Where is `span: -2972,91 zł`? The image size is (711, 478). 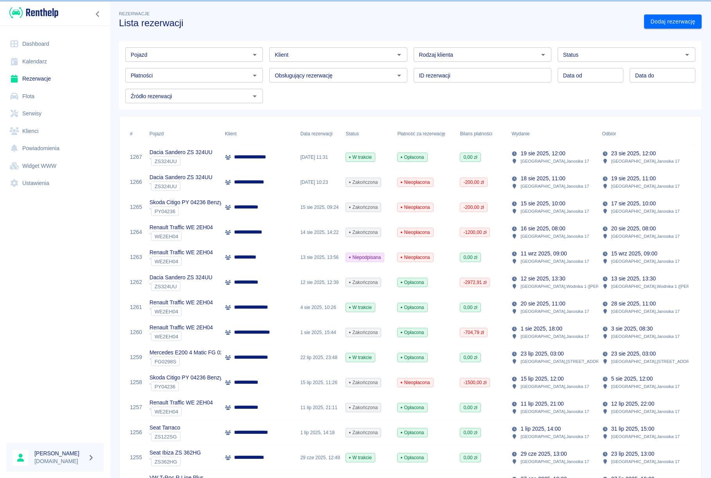
span: -2972,91 zł is located at coordinates (475, 283).